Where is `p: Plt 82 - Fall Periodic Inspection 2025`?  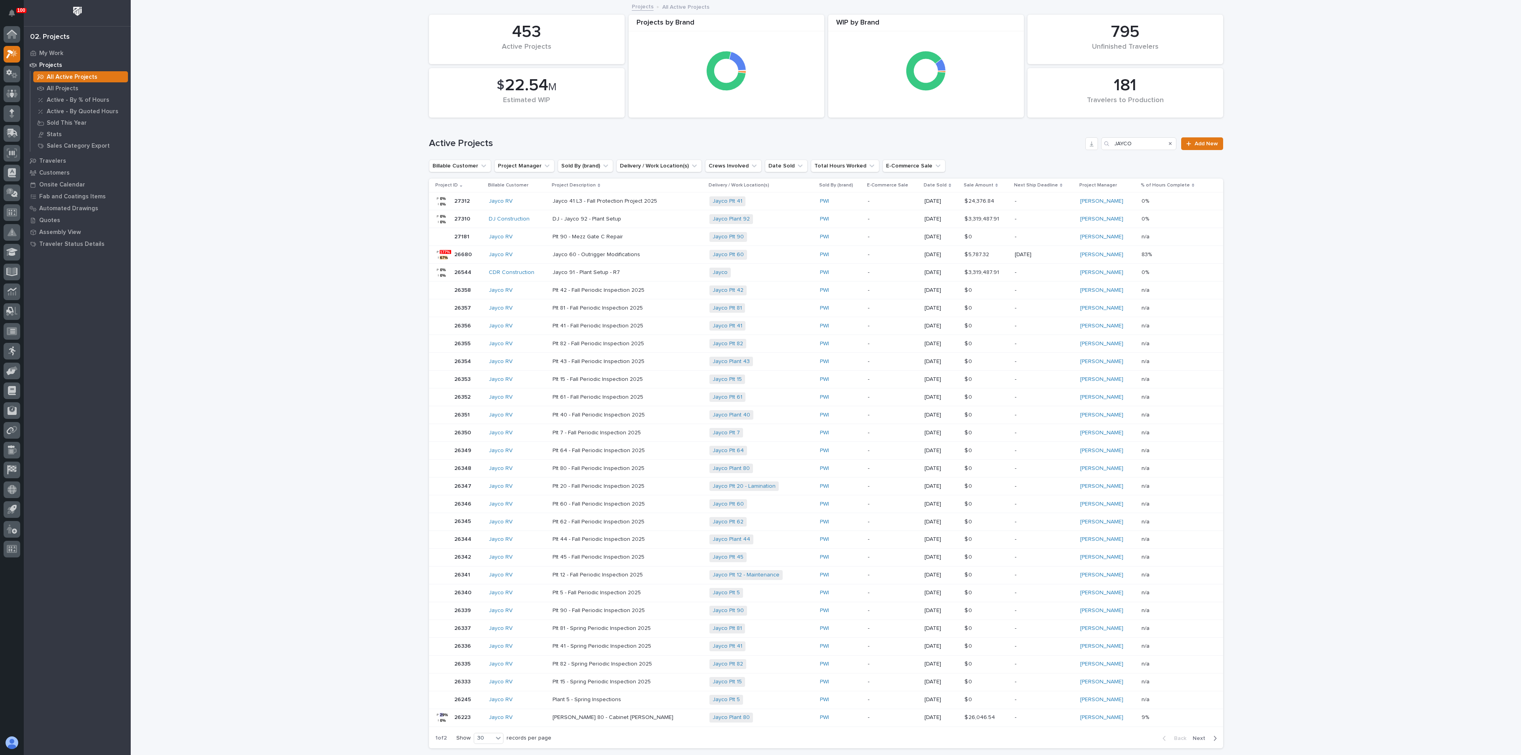
p: Plt 82 - Fall Periodic Inspection 2025 is located at coordinates (622, 344).